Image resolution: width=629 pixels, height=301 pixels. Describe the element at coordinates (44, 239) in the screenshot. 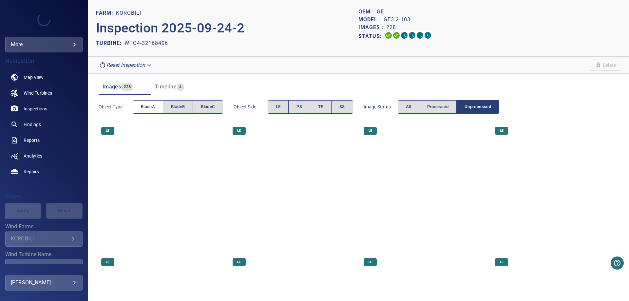

I see `div: Wind Farms` at that location.